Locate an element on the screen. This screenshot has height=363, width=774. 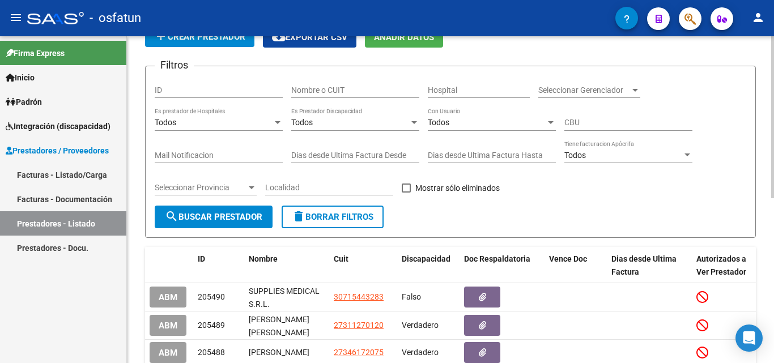
mat-icon: add is located at coordinates (161, 36).